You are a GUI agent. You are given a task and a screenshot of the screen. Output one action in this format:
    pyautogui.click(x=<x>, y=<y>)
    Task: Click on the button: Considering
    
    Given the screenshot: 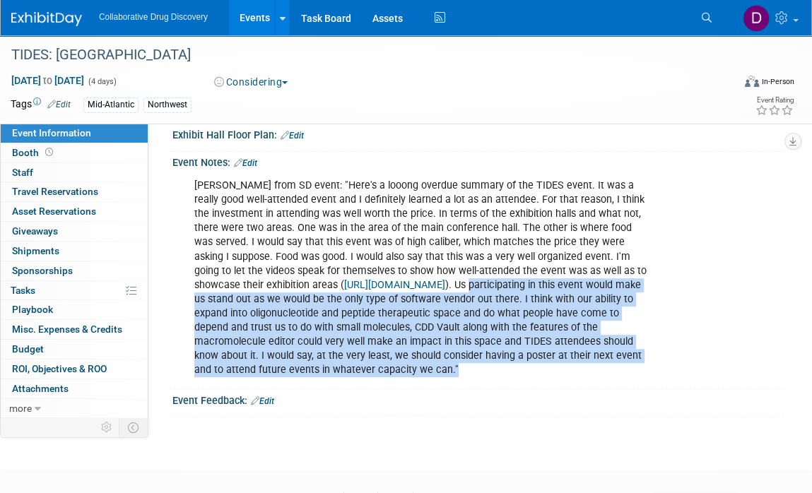 What is the action you would take?
    pyautogui.click(x=251, y=82)
    